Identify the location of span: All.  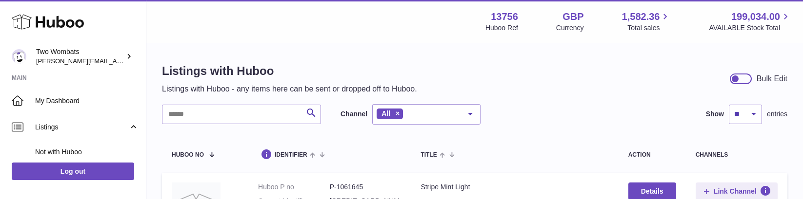
(386, 114).